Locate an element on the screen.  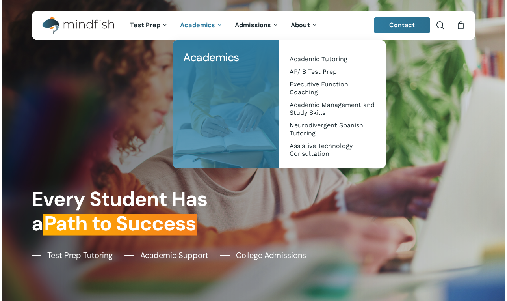
a: Admissions is located at coordinates (257, 25).